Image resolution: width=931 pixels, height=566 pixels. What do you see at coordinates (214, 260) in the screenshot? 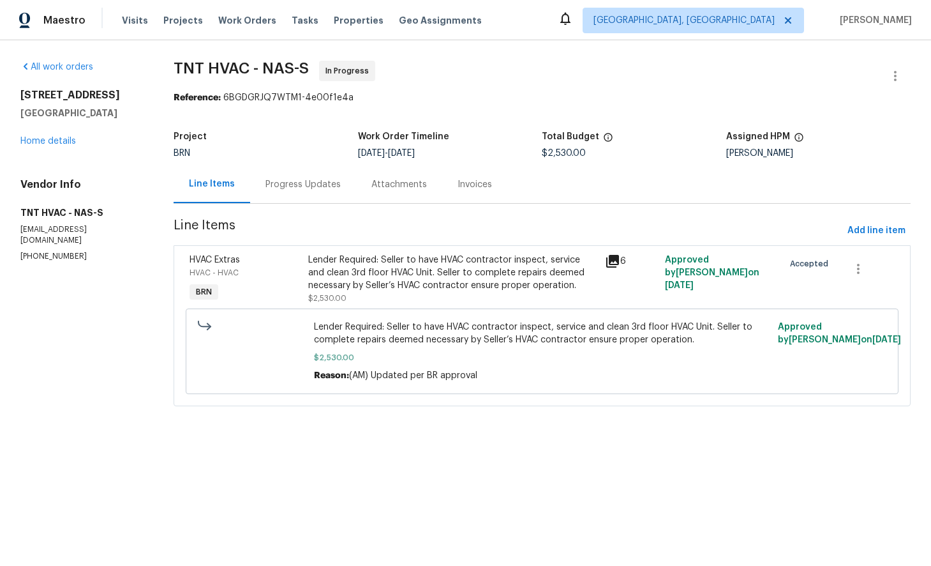
I see `span: HVAC Extras` at bounding box center [214, 260].